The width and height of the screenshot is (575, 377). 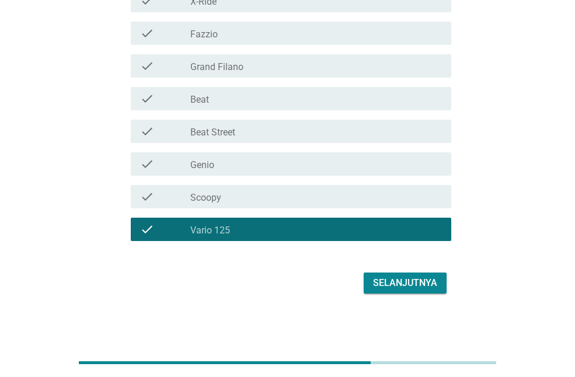 What do you see at coordinates (405, 283) in the screenshot?
I see `button: Selanjutnya` at bounding box center [405, 283].